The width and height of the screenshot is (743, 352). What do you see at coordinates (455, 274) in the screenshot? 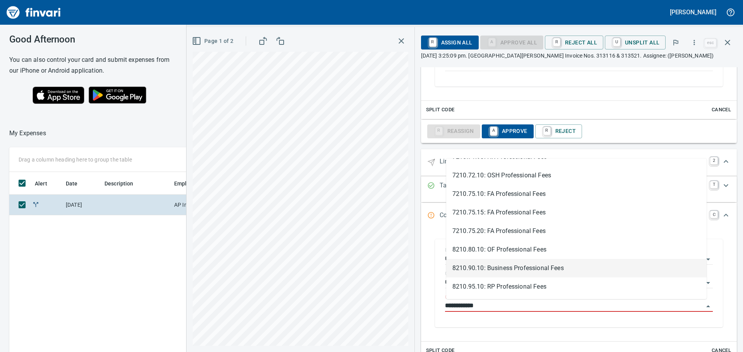
I see `label: Company` at bounding box center [455, 274].